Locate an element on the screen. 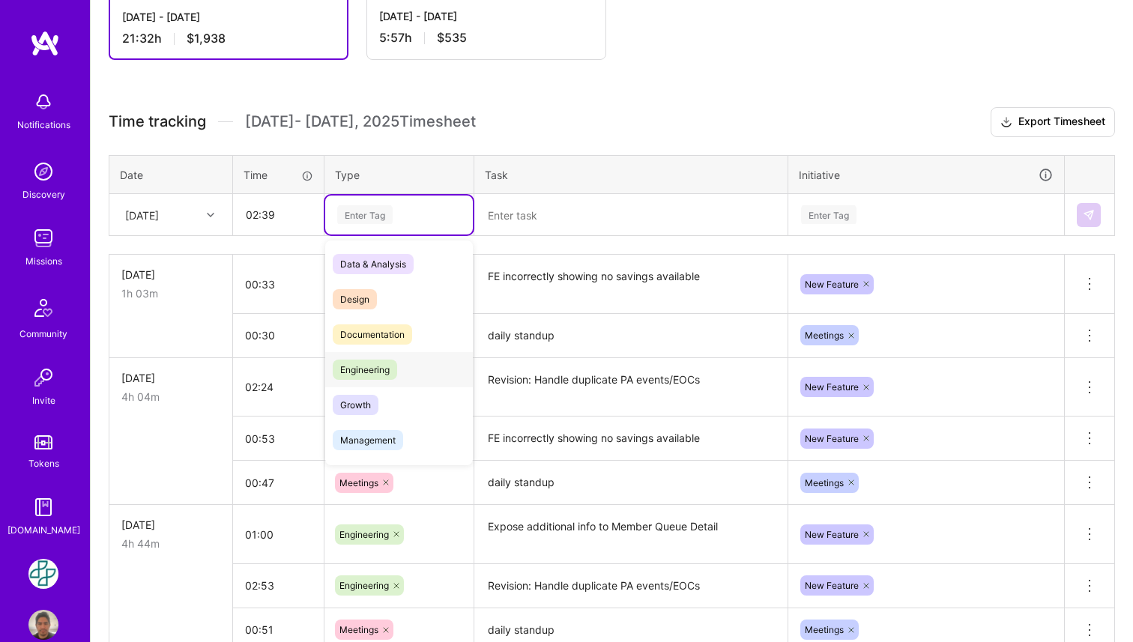 This screenshot has height=642, width=1133. th: Type is located at coordinates (399, 175).